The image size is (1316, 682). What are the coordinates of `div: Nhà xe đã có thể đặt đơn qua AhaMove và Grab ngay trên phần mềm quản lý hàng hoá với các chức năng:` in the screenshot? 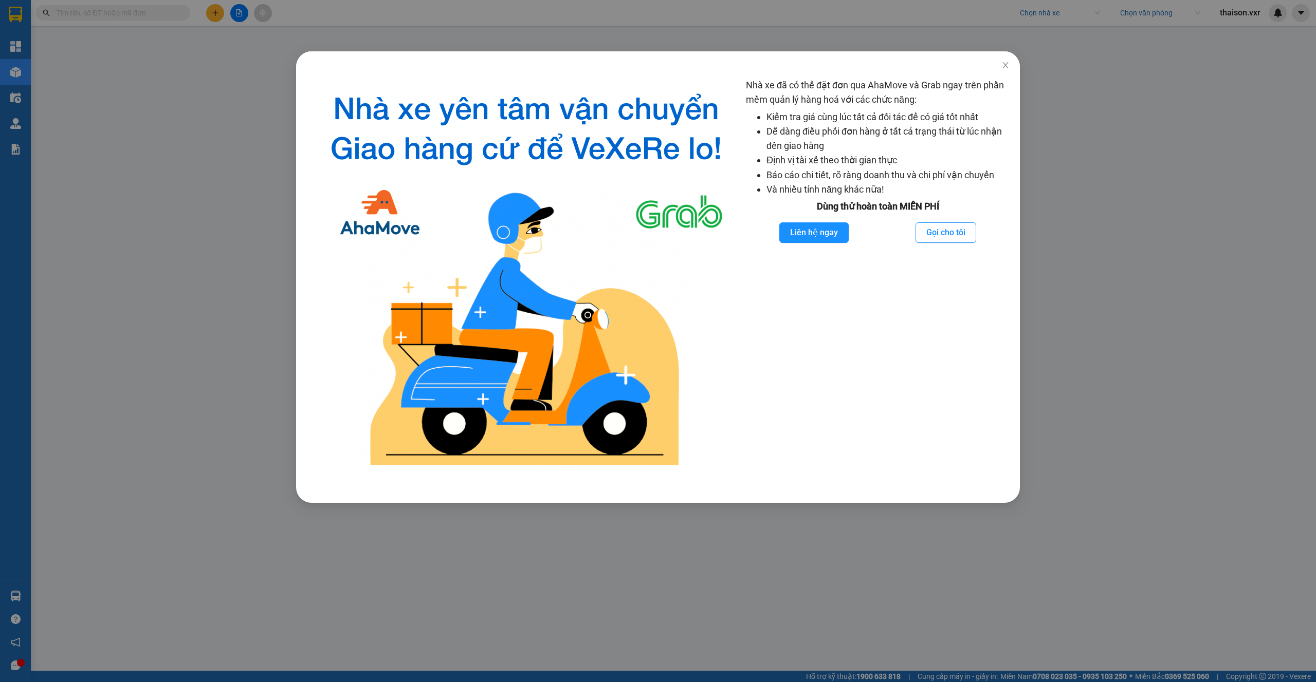 It's located at (877, 277).